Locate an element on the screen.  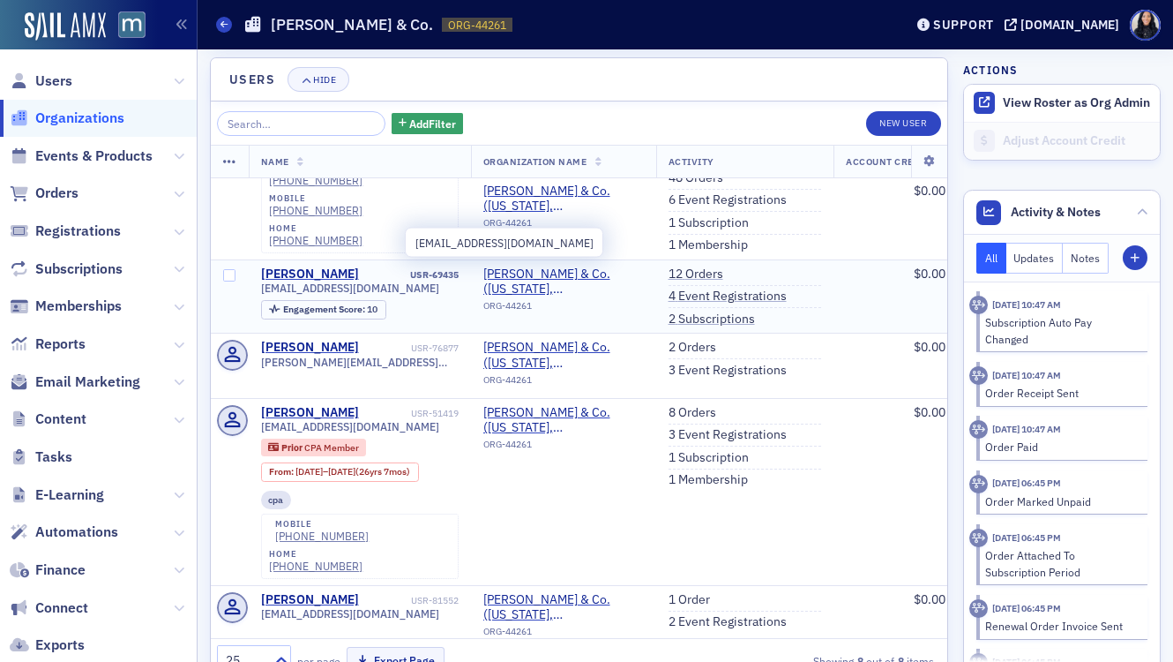
div: From: 1993-11-17 00:00:00 is located at coordinates (340, 472).